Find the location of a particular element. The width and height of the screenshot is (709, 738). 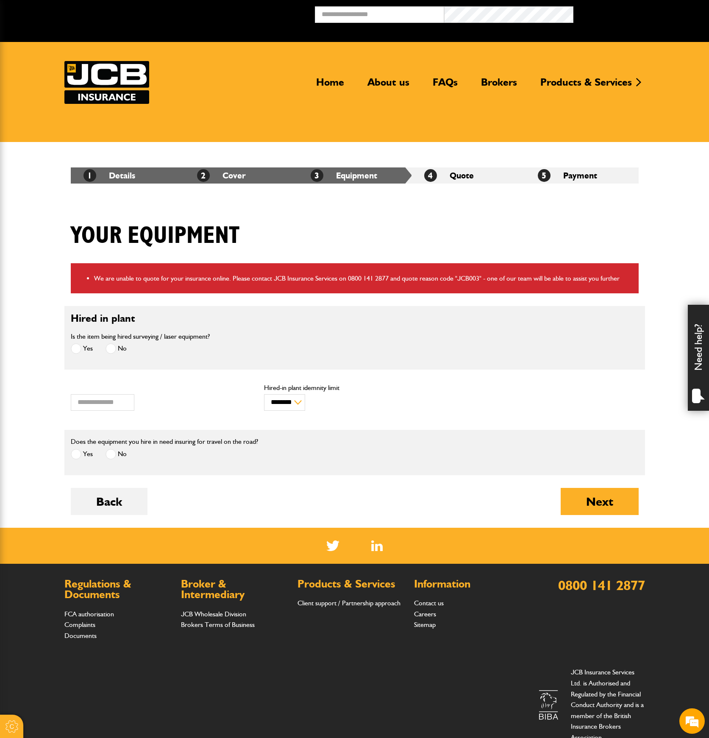

a: JCB Wholesale Division is located at coordinates (214, 613).